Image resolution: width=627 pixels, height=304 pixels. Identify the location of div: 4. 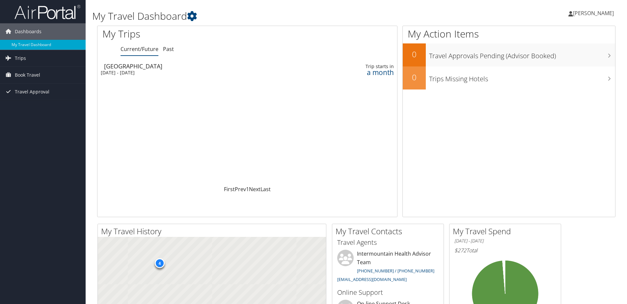
(159, 264).